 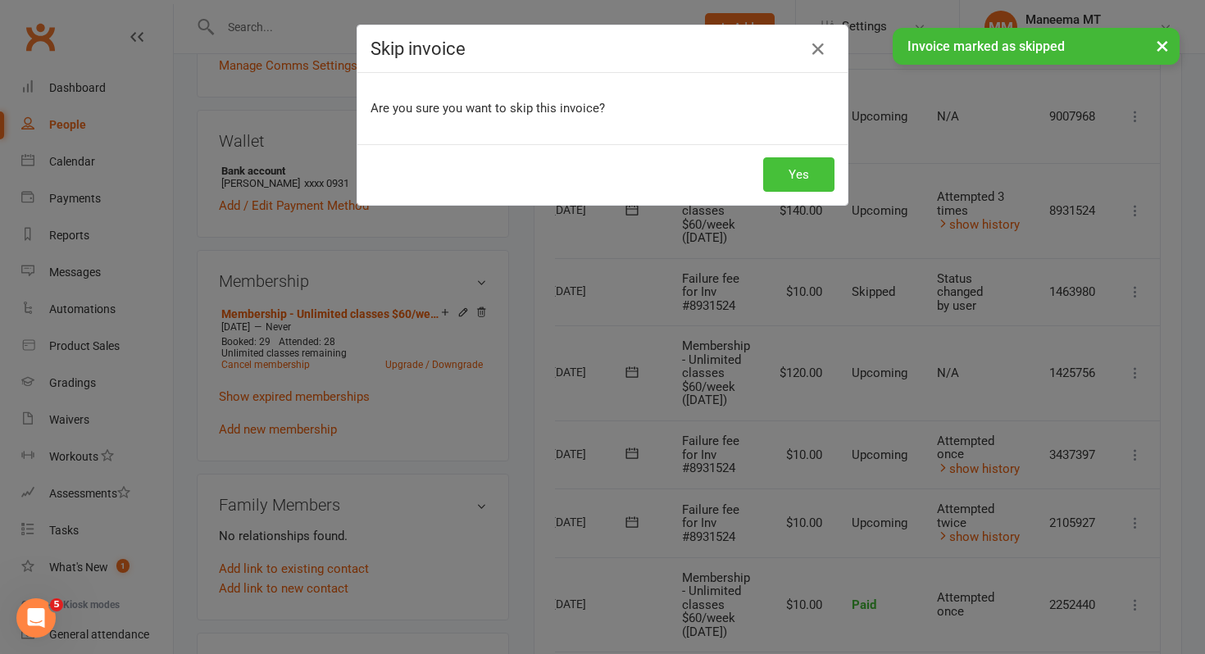 I want to click on button: Yes, so click(x=798, y=175).